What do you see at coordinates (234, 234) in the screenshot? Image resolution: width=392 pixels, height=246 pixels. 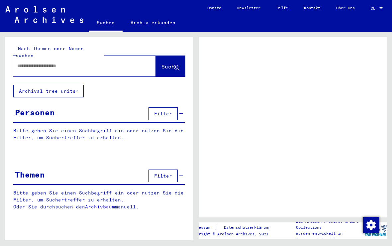 I see `p: Copyright © Arolsen Archives, 2021` at bounding box center [234, 234].